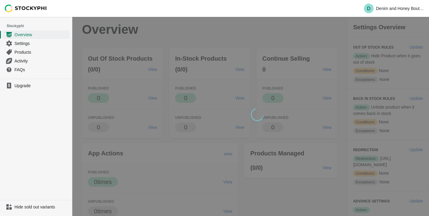 This screenshot has height=216, width=429. Describe the element at coordinates (26, 8) in the screenshot. I see `img: Stockyphi` at that location.